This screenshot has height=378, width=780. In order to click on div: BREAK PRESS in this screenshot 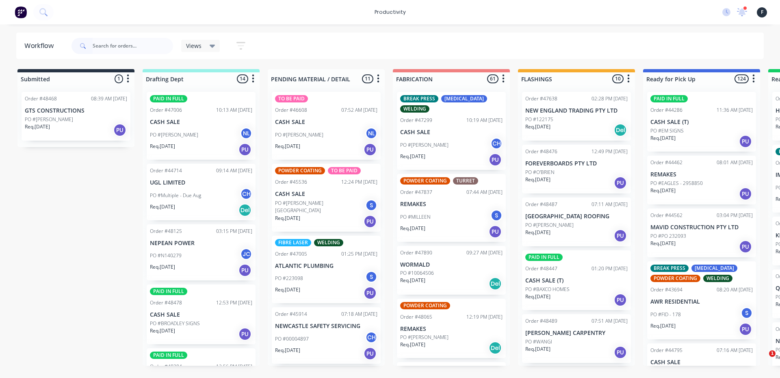, I will do `click(670, 268)`.